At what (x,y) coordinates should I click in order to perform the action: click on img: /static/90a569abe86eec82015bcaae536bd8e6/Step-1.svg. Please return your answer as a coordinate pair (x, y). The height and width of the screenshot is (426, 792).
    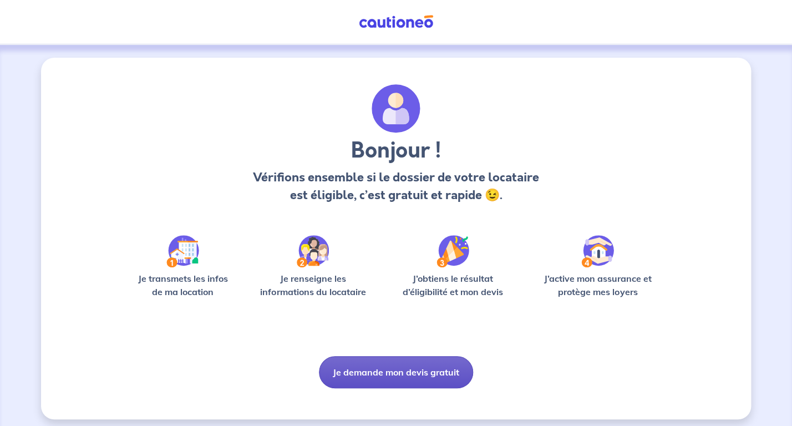
    Looking at the image, I should click on (182, 251).